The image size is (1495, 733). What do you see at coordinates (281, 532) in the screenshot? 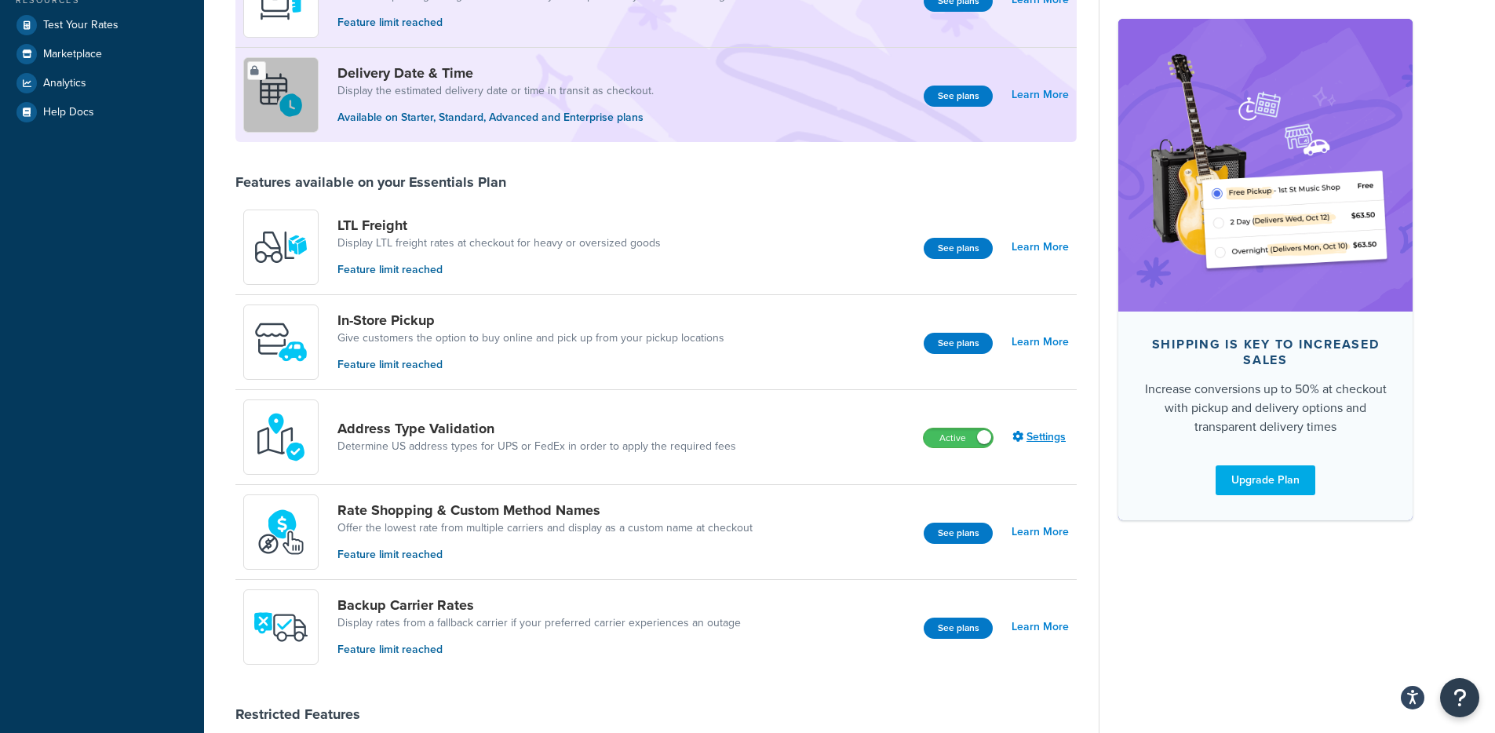
I see `img: icon-duo-feat-rate-shopping-ecdd8bed.png` at bounding box center [281, 532].